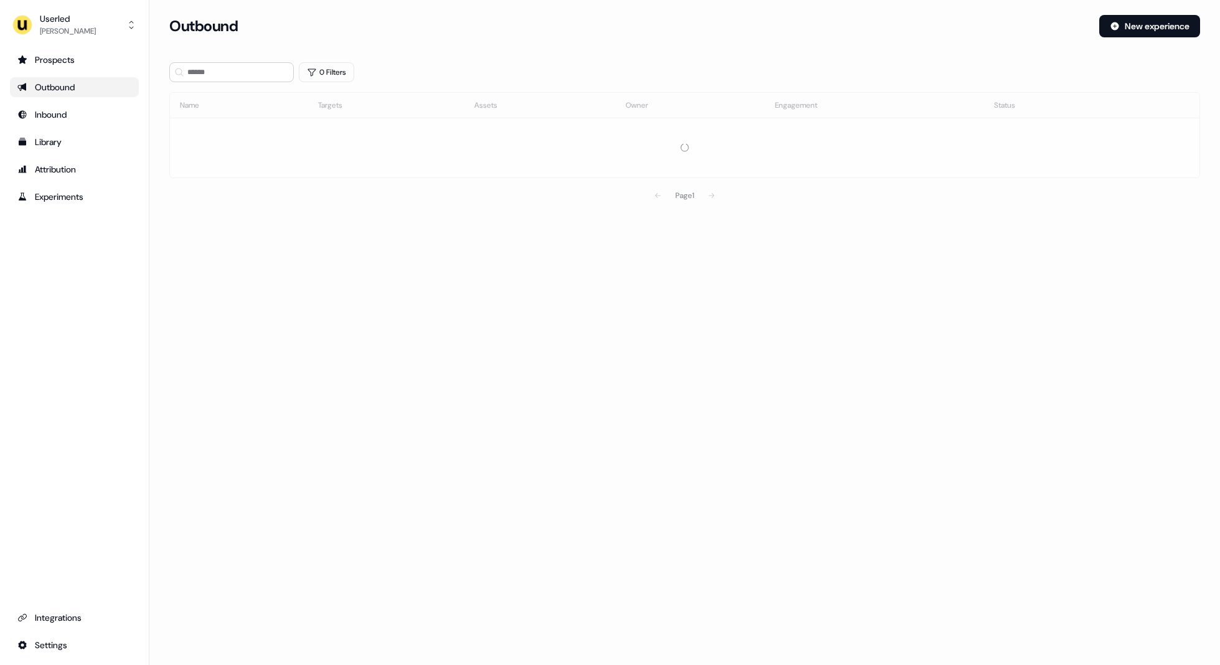  What do you see at coordinates (326, 72) in the screenshot?
I see `button: 0 Filters` at bounding box center [326, 72].